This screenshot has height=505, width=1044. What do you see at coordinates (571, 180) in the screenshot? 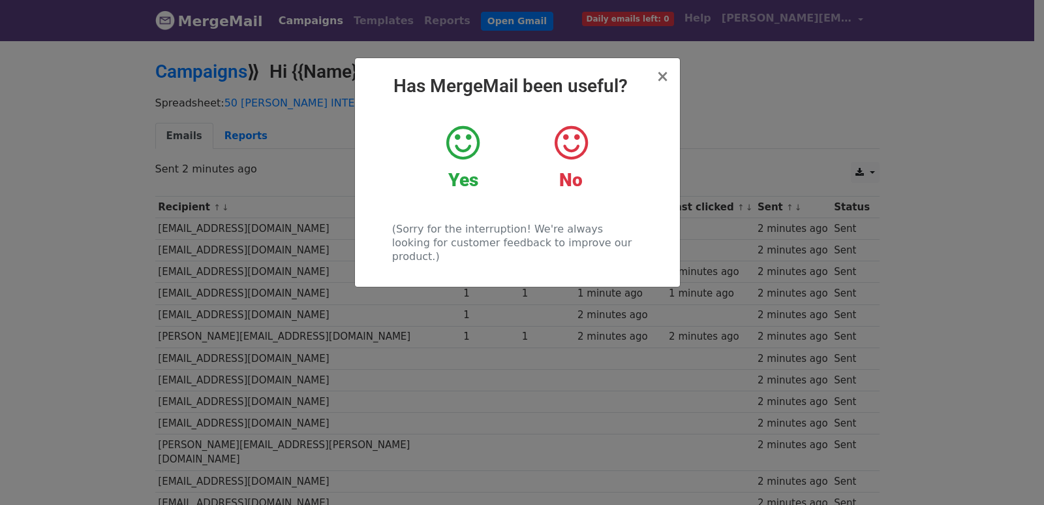
I see `strong: No` at bounding box center [571, 180].